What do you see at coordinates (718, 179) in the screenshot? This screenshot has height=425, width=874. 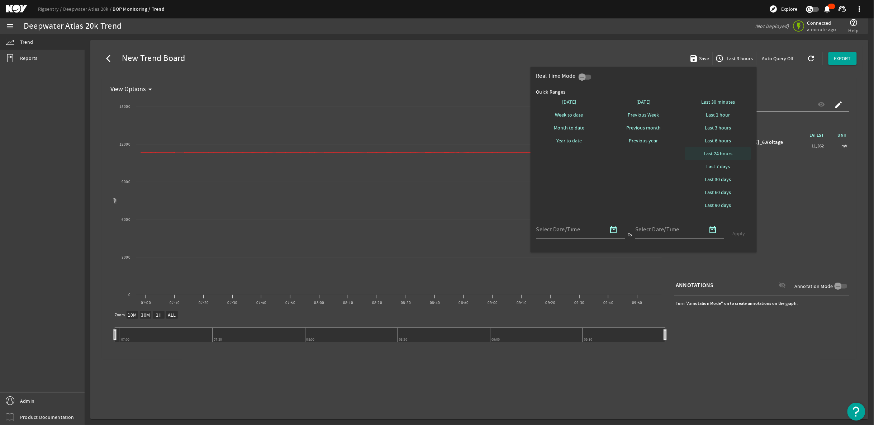 I see `span: Last 30 days` at bounding box center [718, 179].